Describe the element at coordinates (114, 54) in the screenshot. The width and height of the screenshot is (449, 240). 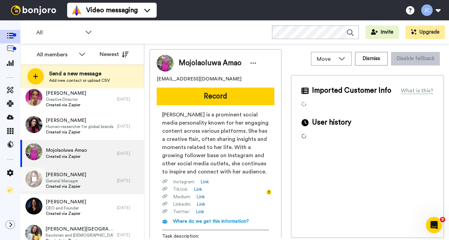
I see `button: Newest` at that location.